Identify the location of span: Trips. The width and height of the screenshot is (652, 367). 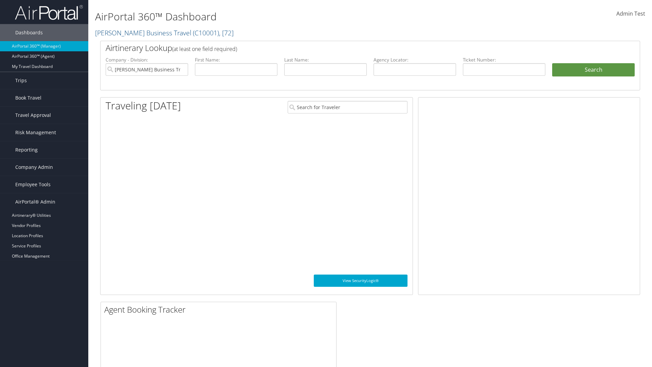
(21, 81).